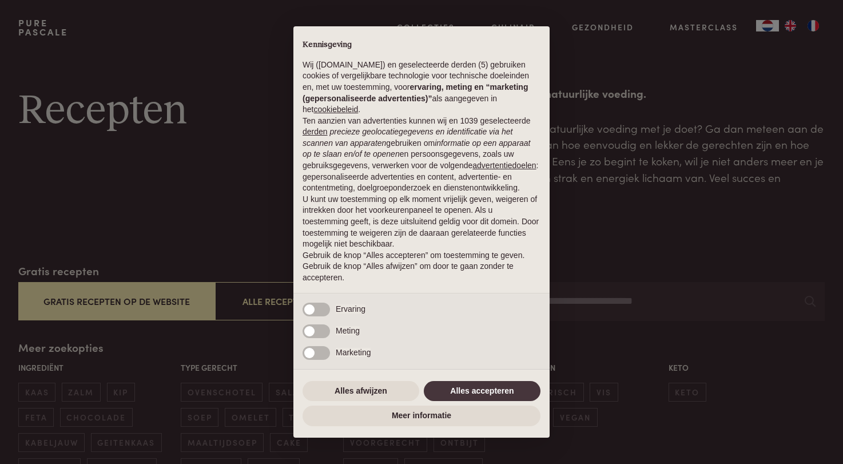 The image size is (843, 464). What do you see at coordinates (421, 45) in the screenshot?
I see `h2: Kennisgeving` at bounding box center [421, 45].